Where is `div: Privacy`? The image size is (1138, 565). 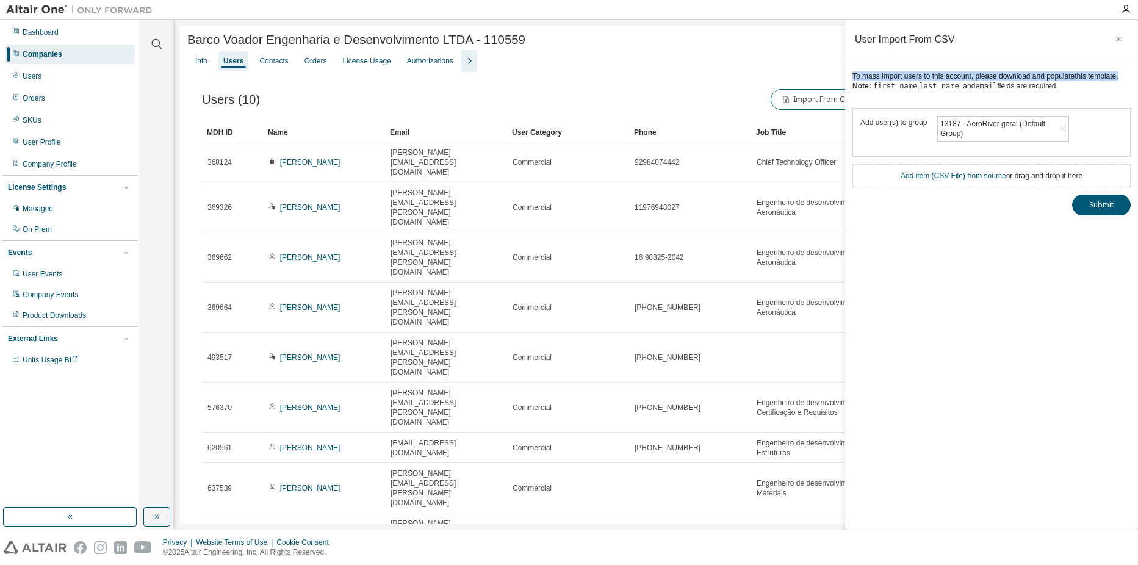 div: Privacy is located at coordinates (179, 542).